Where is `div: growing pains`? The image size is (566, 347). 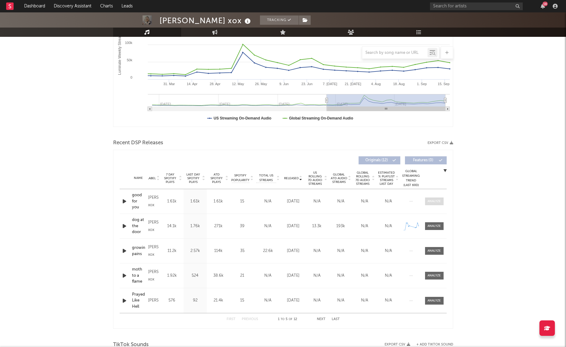
div: growing pains is located at coordinates (139, 251).